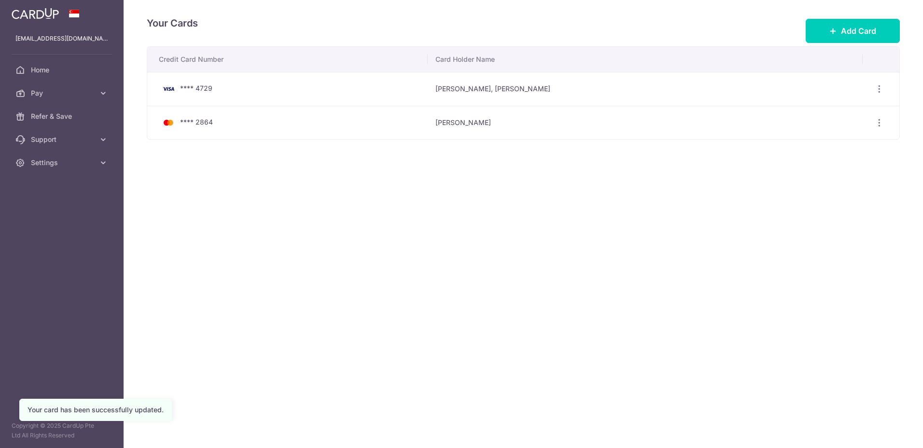  What do you see at coordinates (35, 14) in the screenshot?
I see `img: CardUp` at bounding box center [35, 14].